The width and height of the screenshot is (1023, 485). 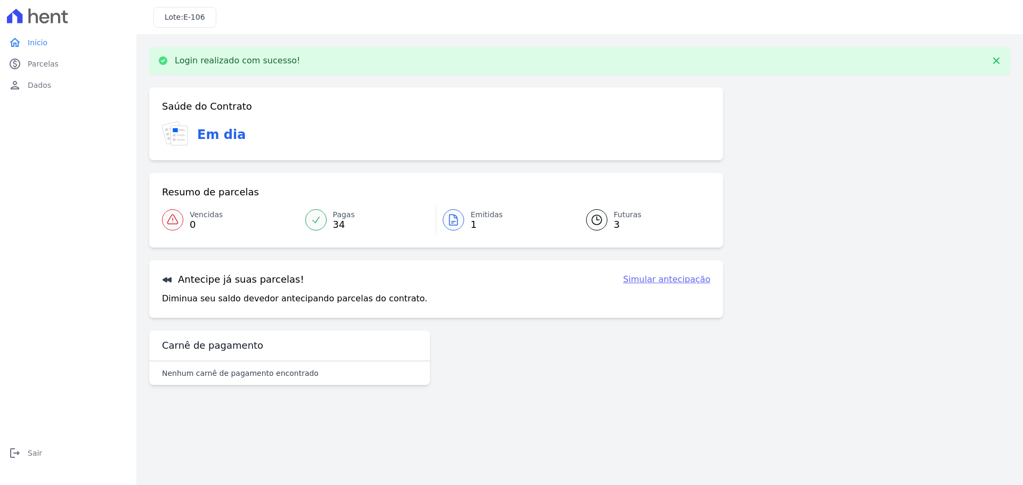 I want to click on span: Início, so click(x=37, y=43).